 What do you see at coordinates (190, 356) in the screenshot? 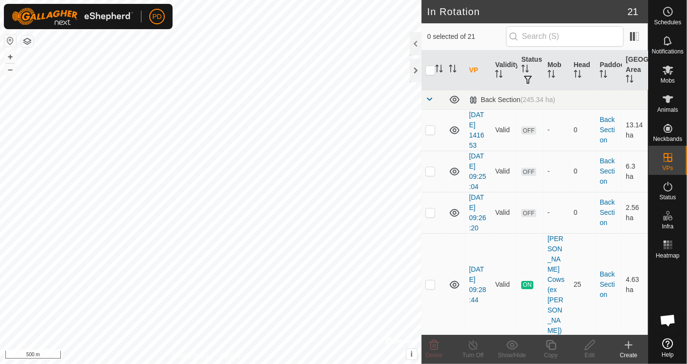
I see `a: Privacy Policy` at bounding box center [190, 356].